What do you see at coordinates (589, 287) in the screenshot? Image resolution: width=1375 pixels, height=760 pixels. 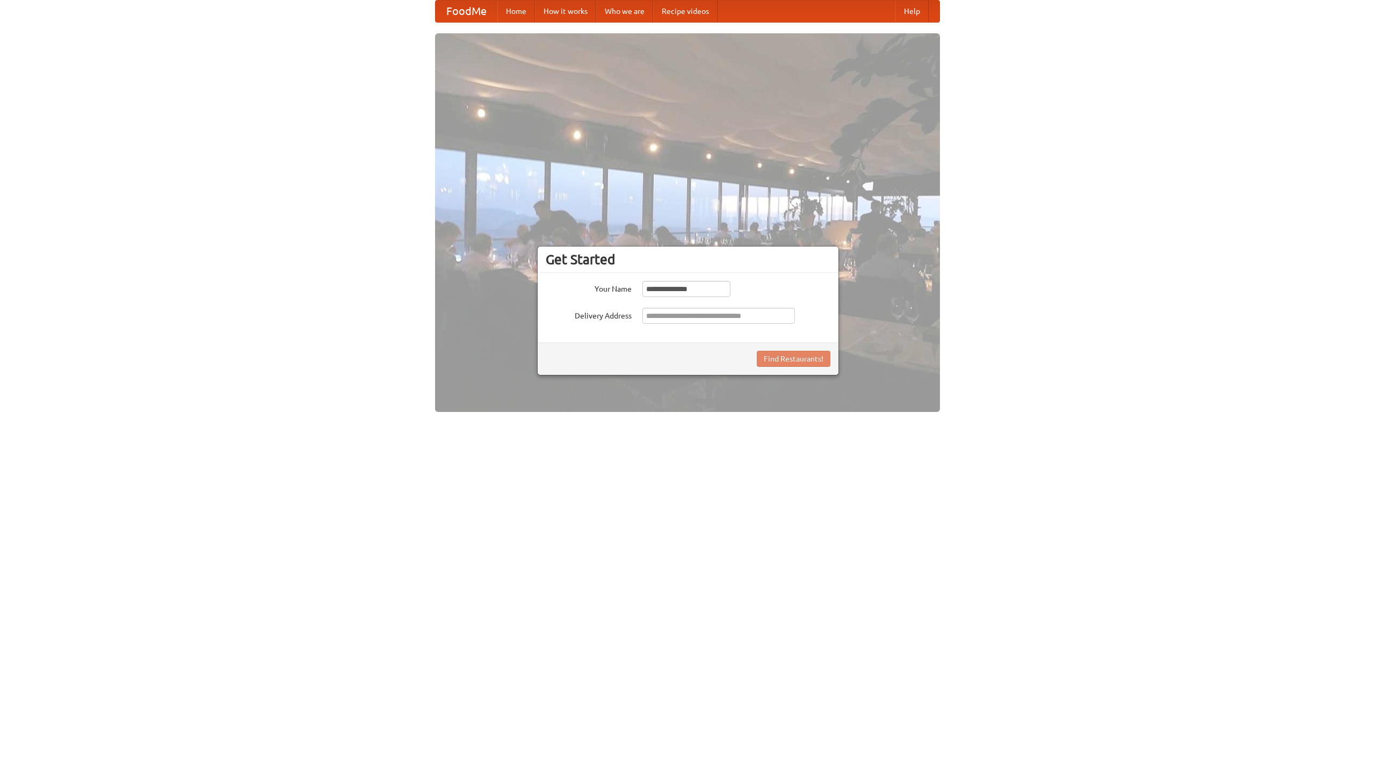 I see `label: Your Name` at bounding box center [589, 287].